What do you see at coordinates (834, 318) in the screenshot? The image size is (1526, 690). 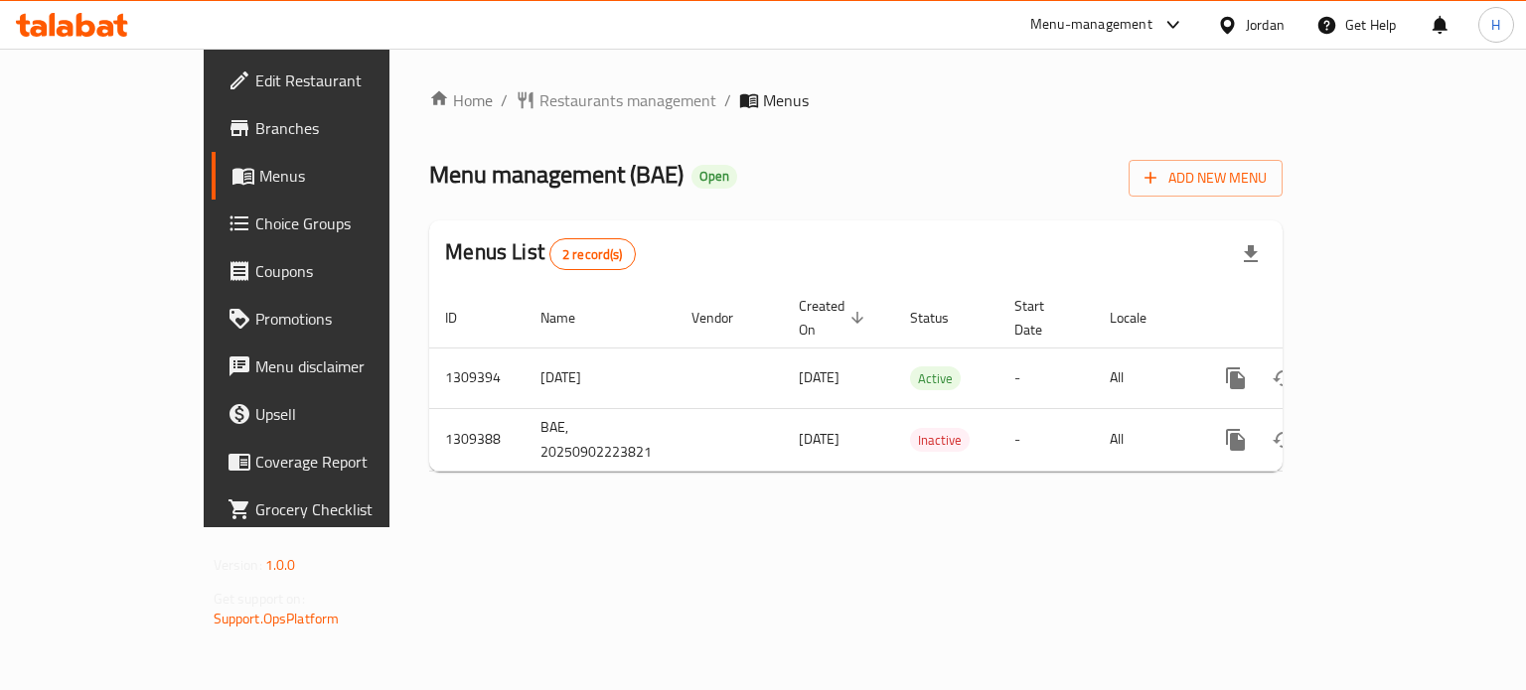 I see `span: Created On` at bounding box center [834, 318].